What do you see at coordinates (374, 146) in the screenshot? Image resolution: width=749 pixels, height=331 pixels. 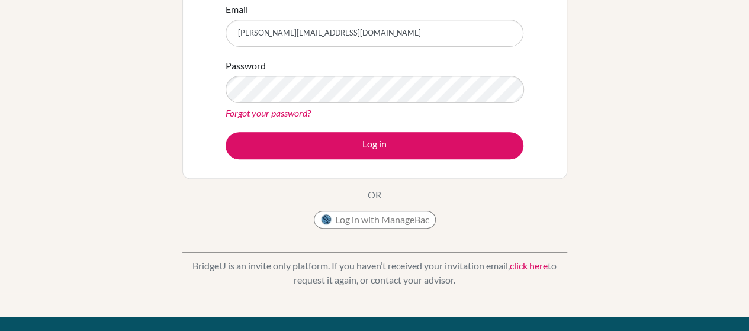 I see `button: Log in` at bounding box center [374, 146].